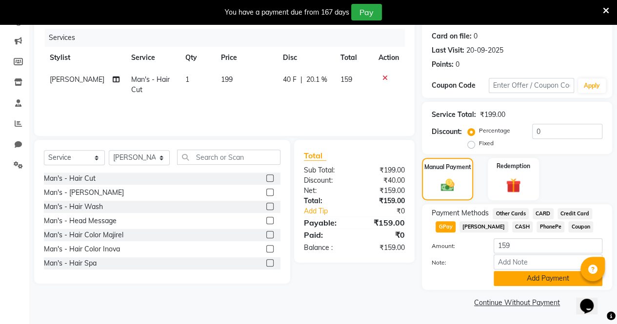 The width and height of the screenshot is (617, 324). I want to click on span: Man's - Hair Cut, so click(150, 84).